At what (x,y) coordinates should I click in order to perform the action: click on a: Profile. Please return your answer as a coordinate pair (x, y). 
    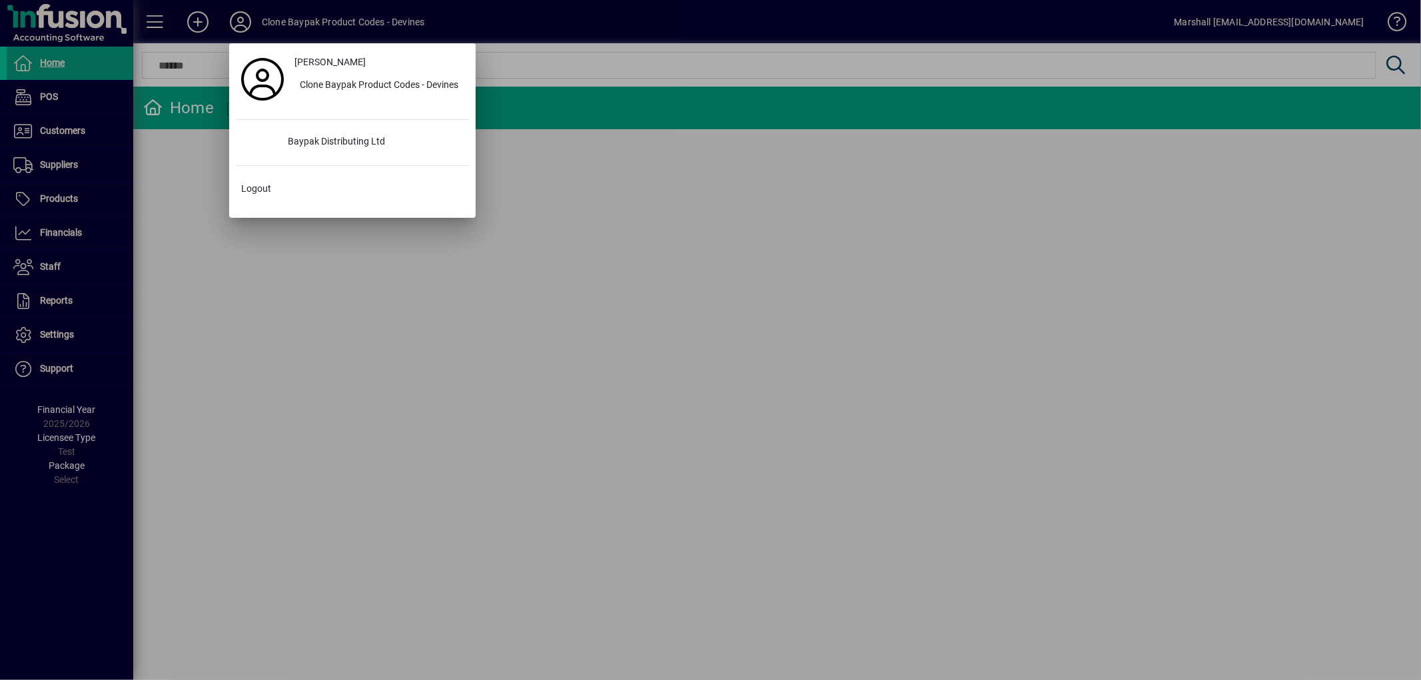
    Looking at the image, I should click on (263, 79).